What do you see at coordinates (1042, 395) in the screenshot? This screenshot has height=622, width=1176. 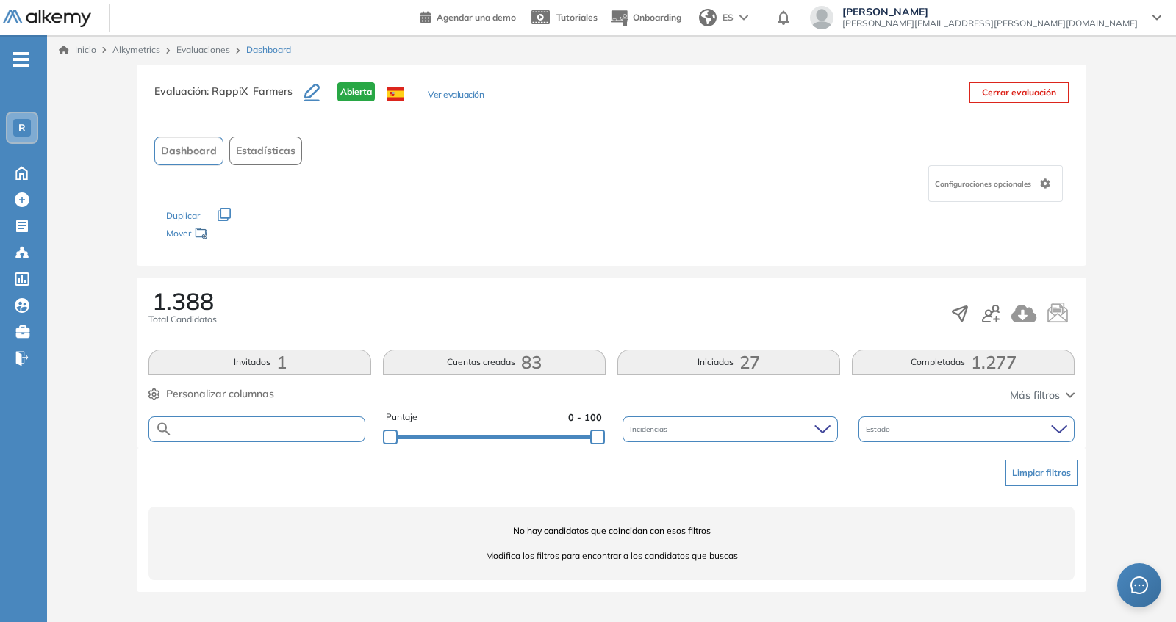 I see `button: Más filtros` at bounding box center [1042, 395].